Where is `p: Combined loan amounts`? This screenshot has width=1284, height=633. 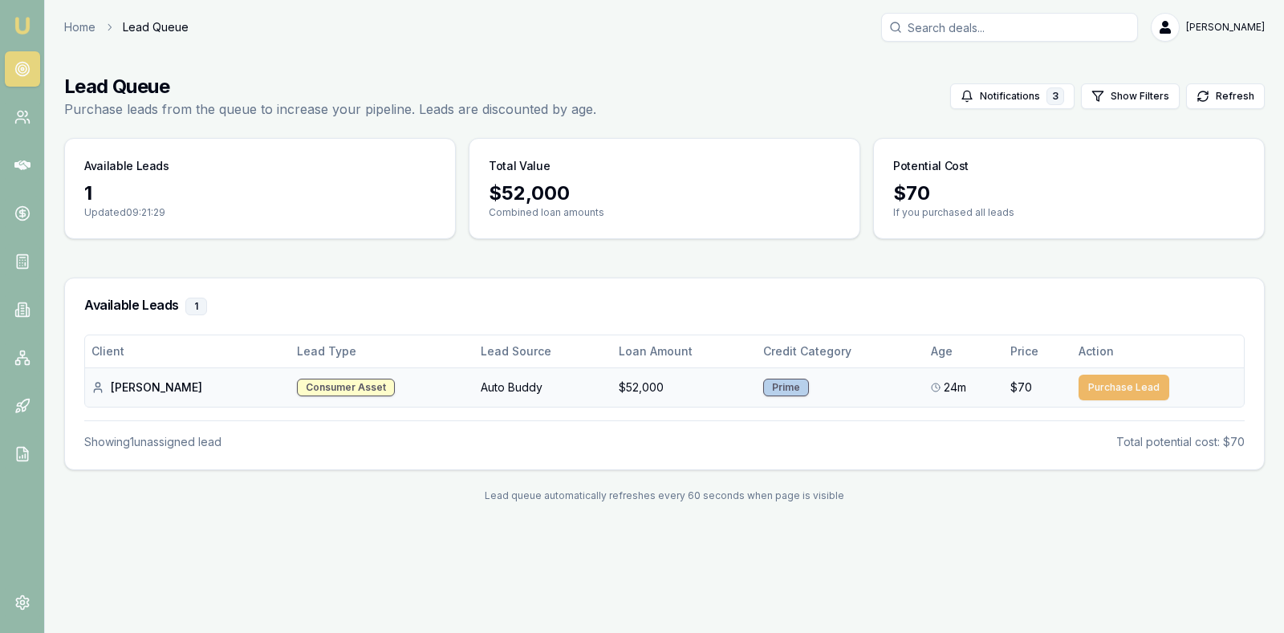
p: Combined loan amounts is located at coordinates (665, 213).